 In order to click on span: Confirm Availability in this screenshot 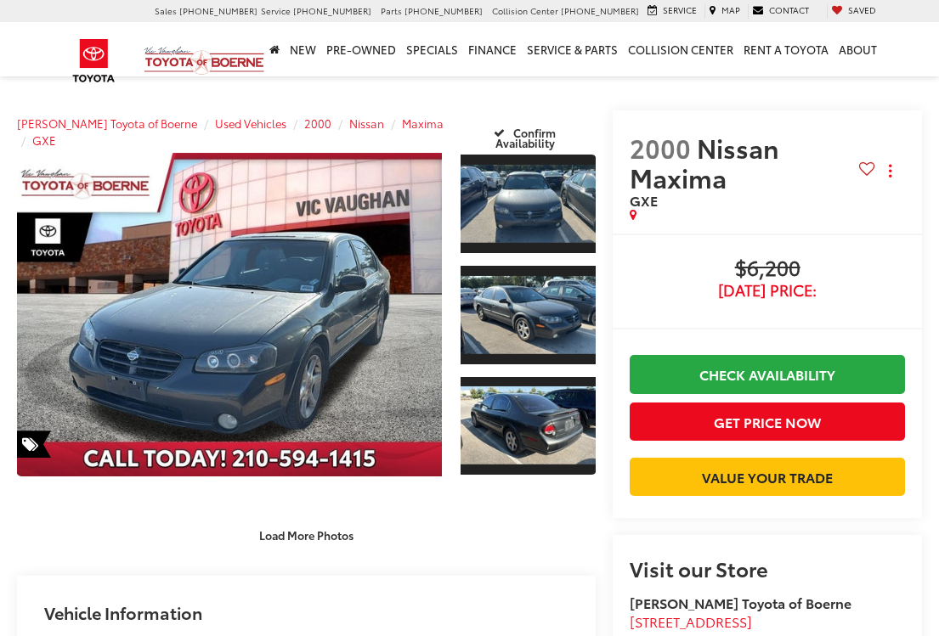, I will do `click(525, 138)`.